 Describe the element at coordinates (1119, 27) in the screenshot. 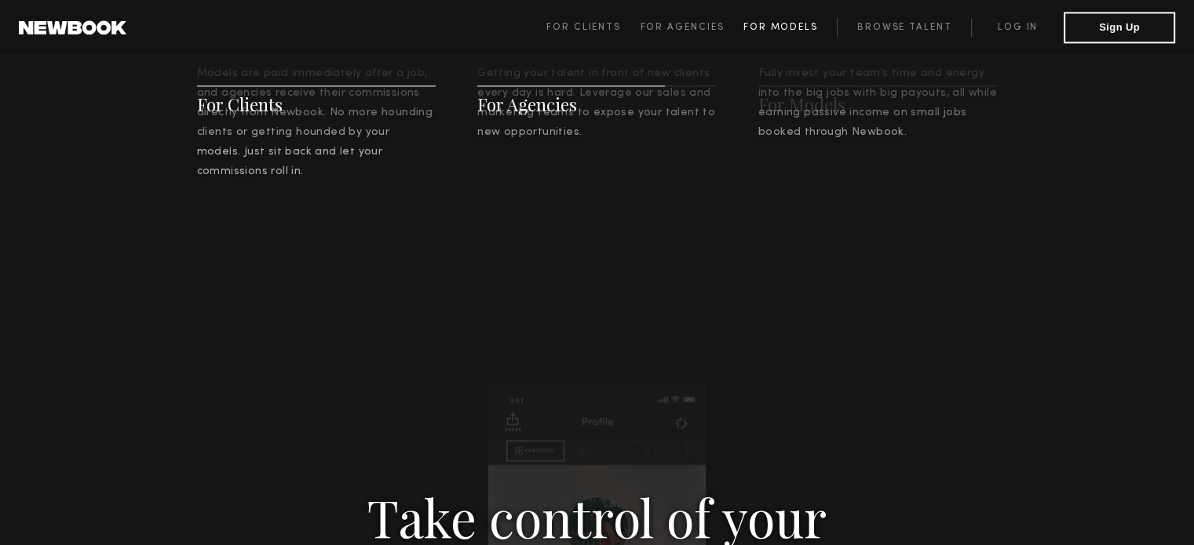

I see `button: Sign Up` at that location.